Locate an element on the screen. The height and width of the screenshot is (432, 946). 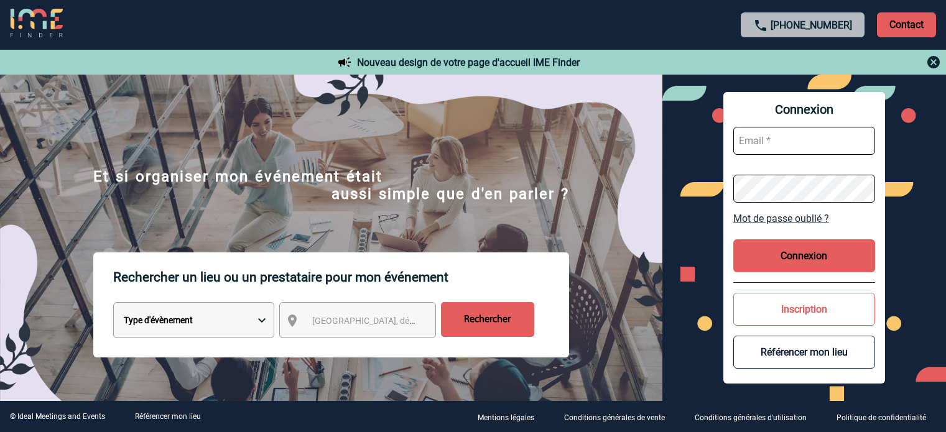
p: Rechercher un lieu ou un prestataire pour mon événement is located at coordinates (341, 277).